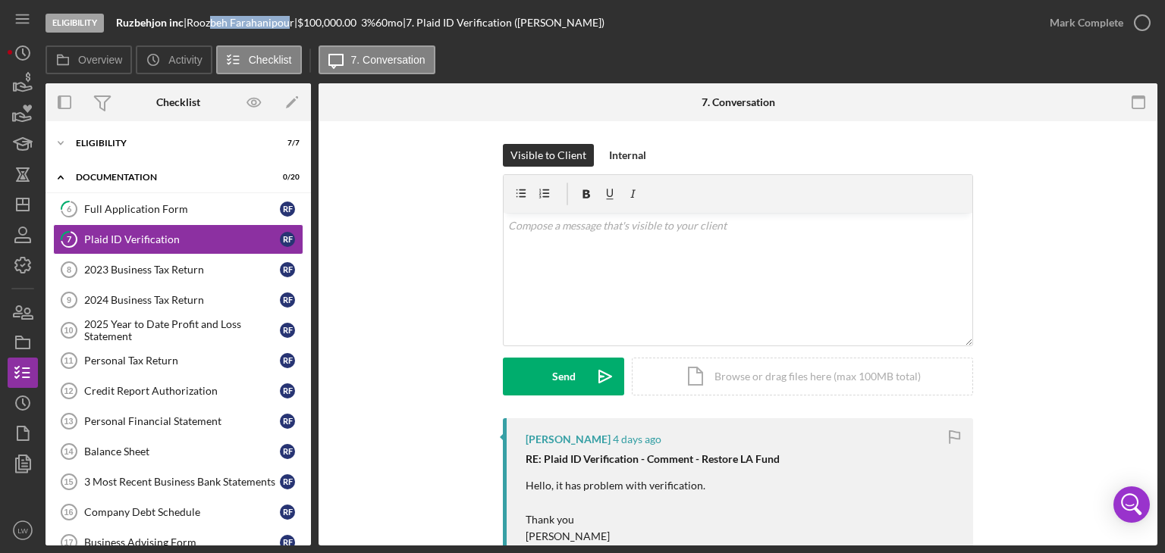 Image resolution: width=1165 pixels, height=553 pixels. Describe the element at coordinates (242, 23) in the screenshot. I see `div: Roozbeh Farahanipour |` at that location.